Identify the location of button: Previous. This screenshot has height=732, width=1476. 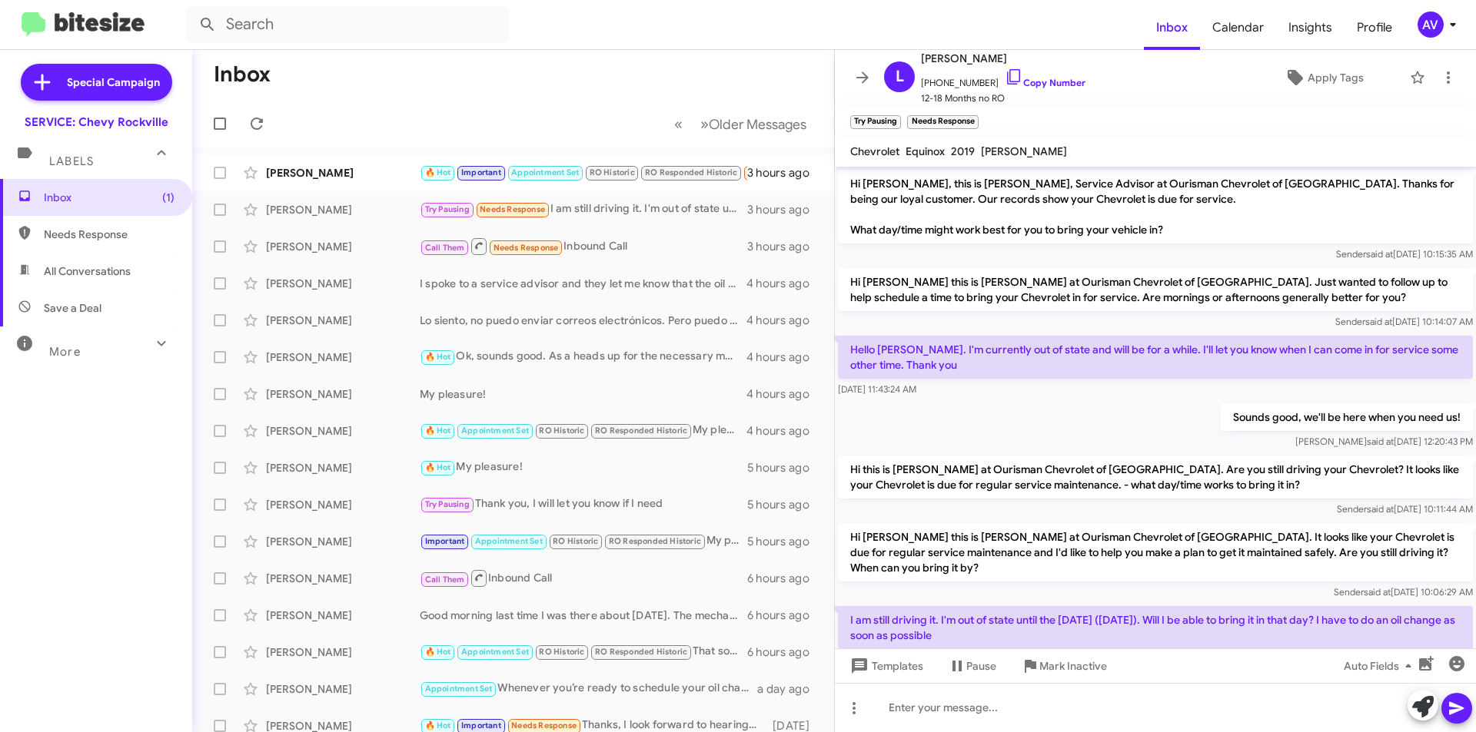
(678, 124).